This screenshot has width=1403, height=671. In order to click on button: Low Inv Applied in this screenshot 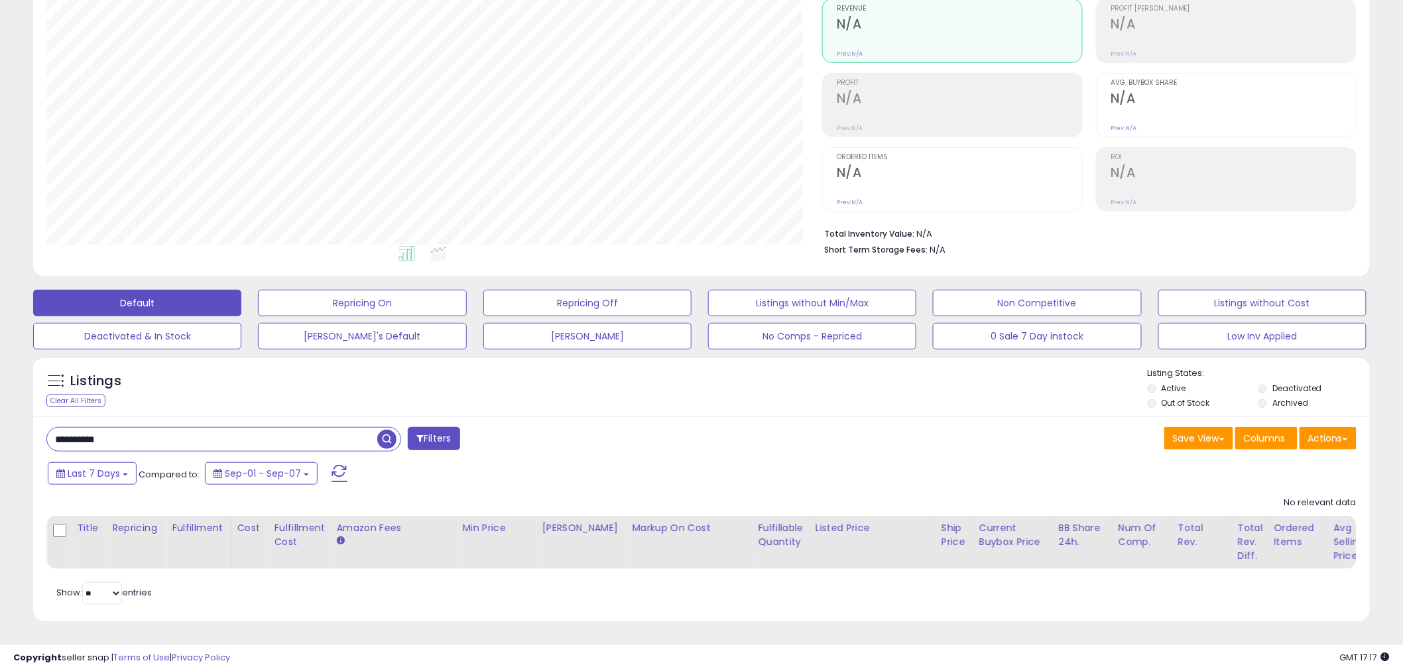, I will do `click(1262, 336)`.